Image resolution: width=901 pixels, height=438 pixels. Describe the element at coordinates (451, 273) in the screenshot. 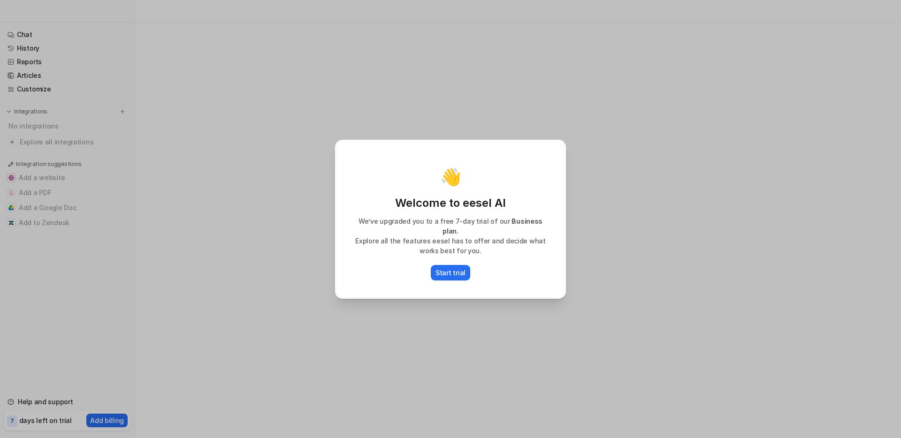

I see `button: Start trial` at that location.